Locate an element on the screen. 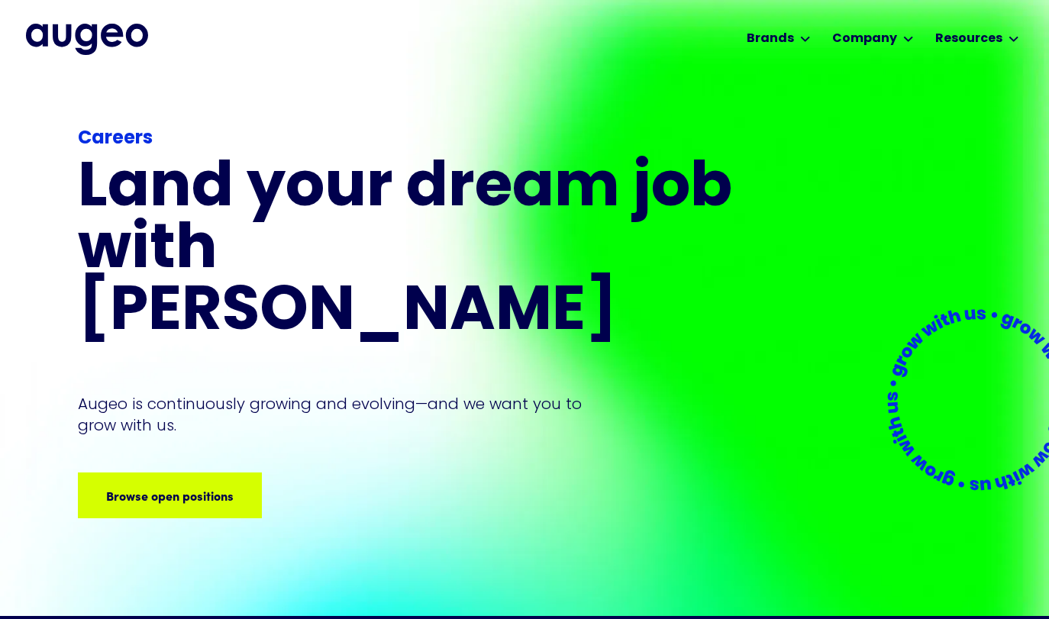  div: Brands is located at coordinates (770, 39).